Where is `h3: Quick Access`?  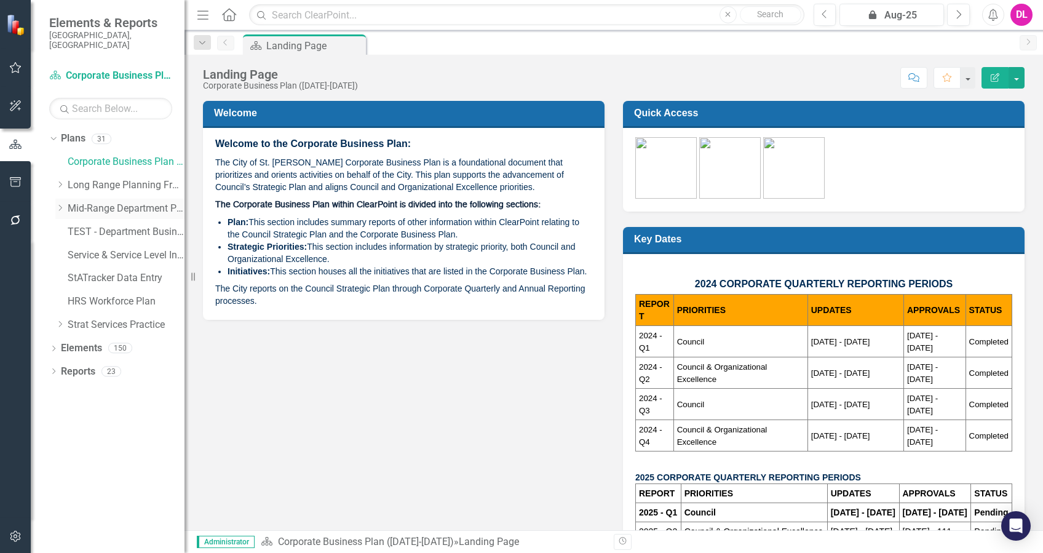
h3: Quick Access is located at coordinates (826, 112).